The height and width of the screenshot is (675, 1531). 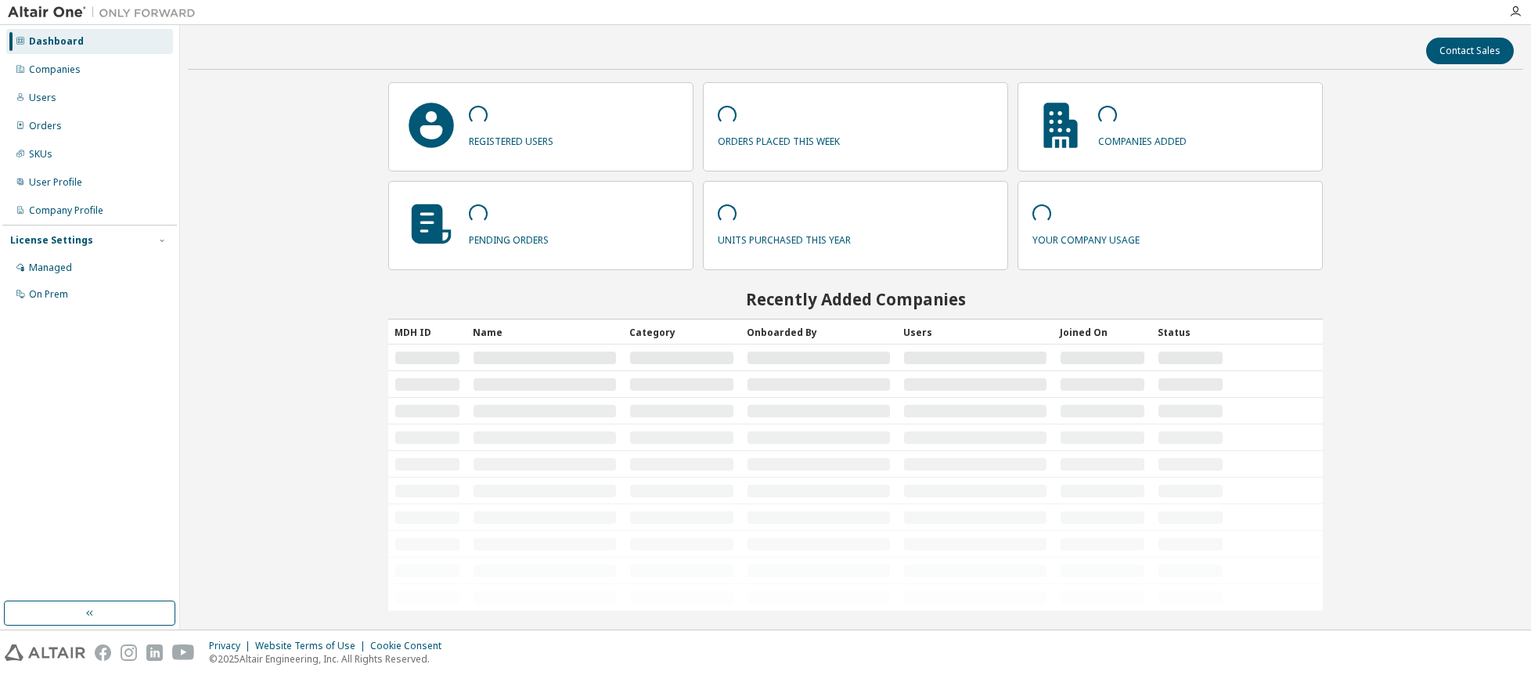 I want to click on div: Onboarded By, so click(x=819, y=332).